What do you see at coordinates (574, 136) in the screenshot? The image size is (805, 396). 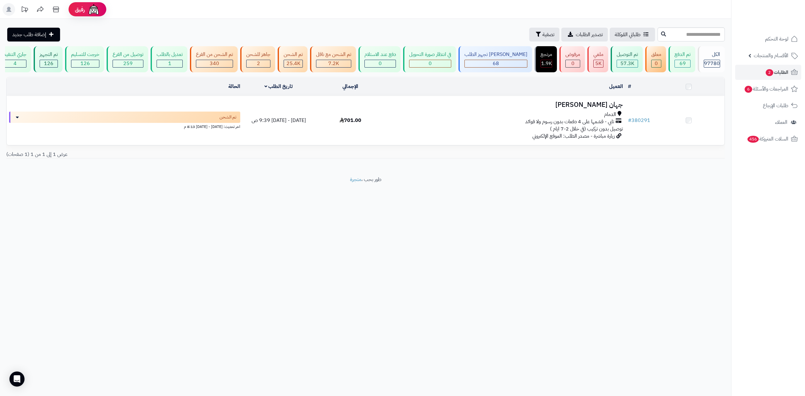 I see `span: زيارة مباشرة - مصدر الطلب: الموقع الإلكتروني` at bounding box center [574, 136].